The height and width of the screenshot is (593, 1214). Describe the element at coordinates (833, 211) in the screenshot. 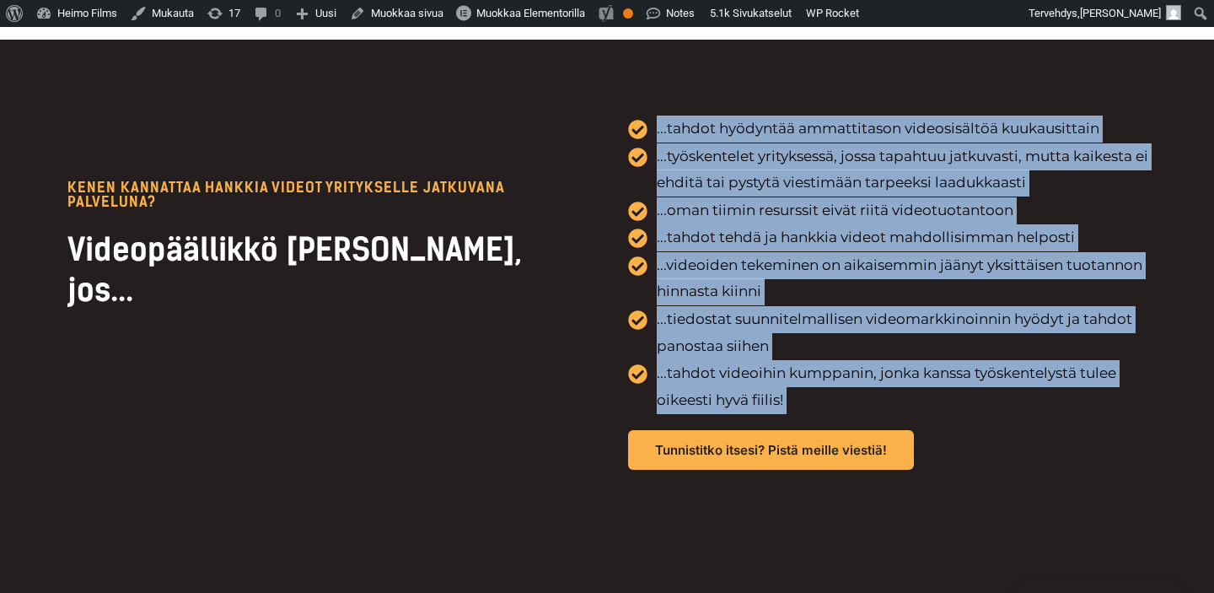

I see `span: ...oman tiimin resurssit eivät riitä videotuotantoon` at that location.